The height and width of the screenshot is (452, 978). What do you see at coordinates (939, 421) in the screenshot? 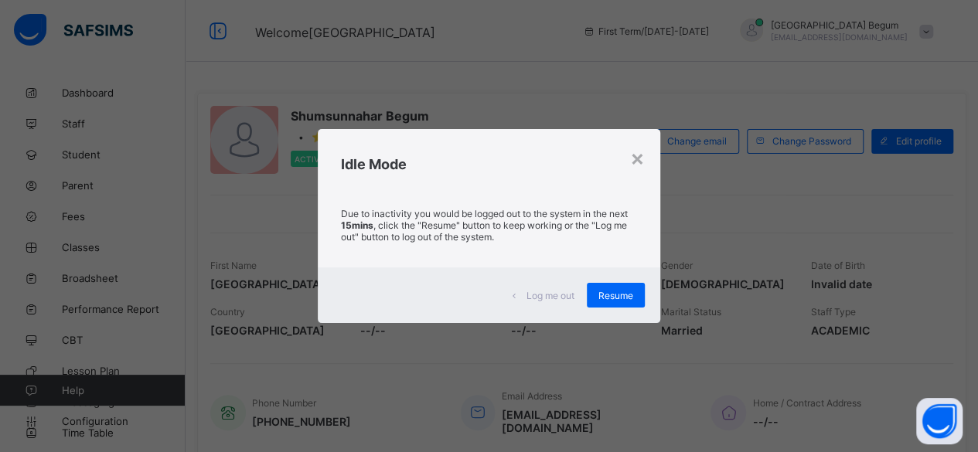
I see `button: Open asap` at bounding box center [939, 421].